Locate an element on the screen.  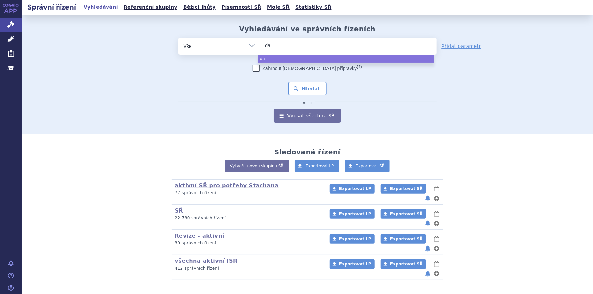
a: aktivní SŘ pro potřeby Stachana is located at coordinates (227, 185).